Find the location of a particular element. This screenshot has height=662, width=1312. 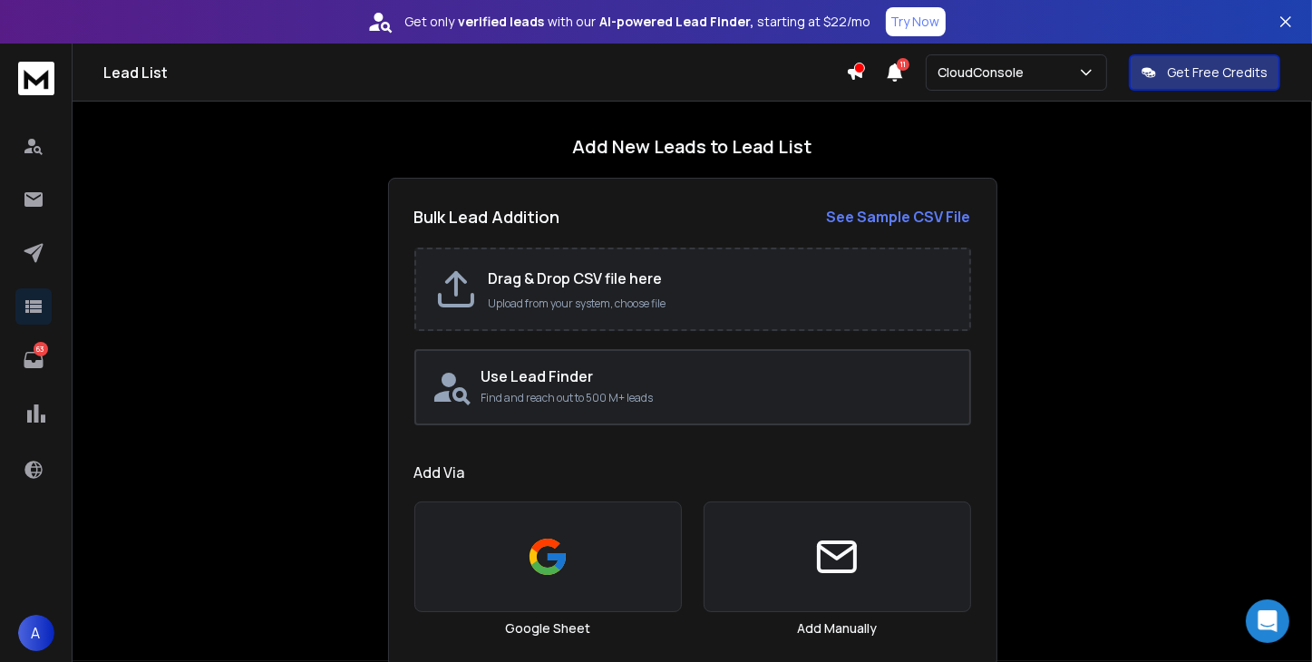

p: 63 is located at coordinates (41, 349).